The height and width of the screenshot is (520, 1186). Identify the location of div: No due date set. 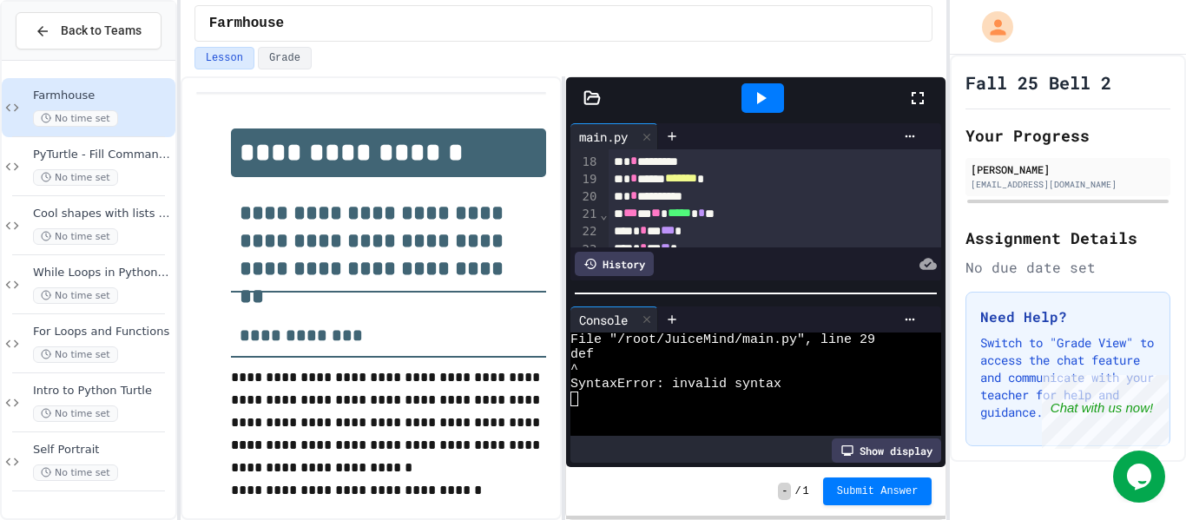
(1068, 267).